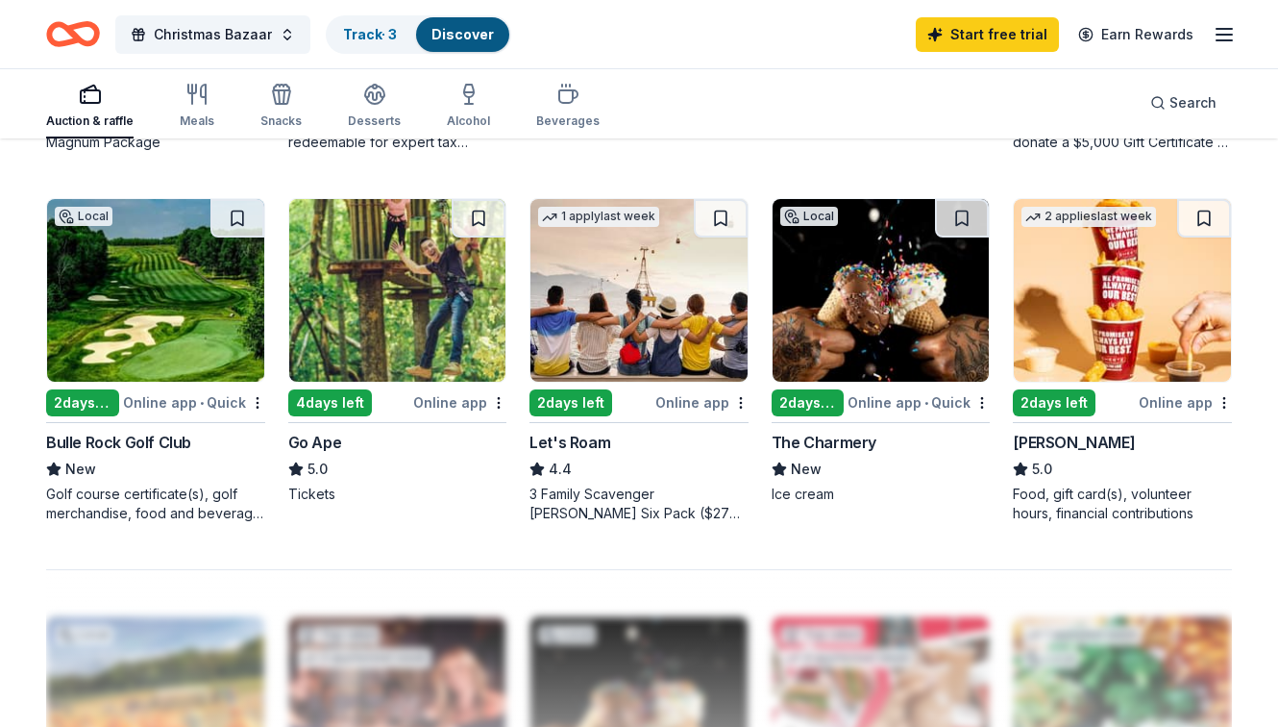  I want to click on button: Christmas Bazaar, so click(212, 35).